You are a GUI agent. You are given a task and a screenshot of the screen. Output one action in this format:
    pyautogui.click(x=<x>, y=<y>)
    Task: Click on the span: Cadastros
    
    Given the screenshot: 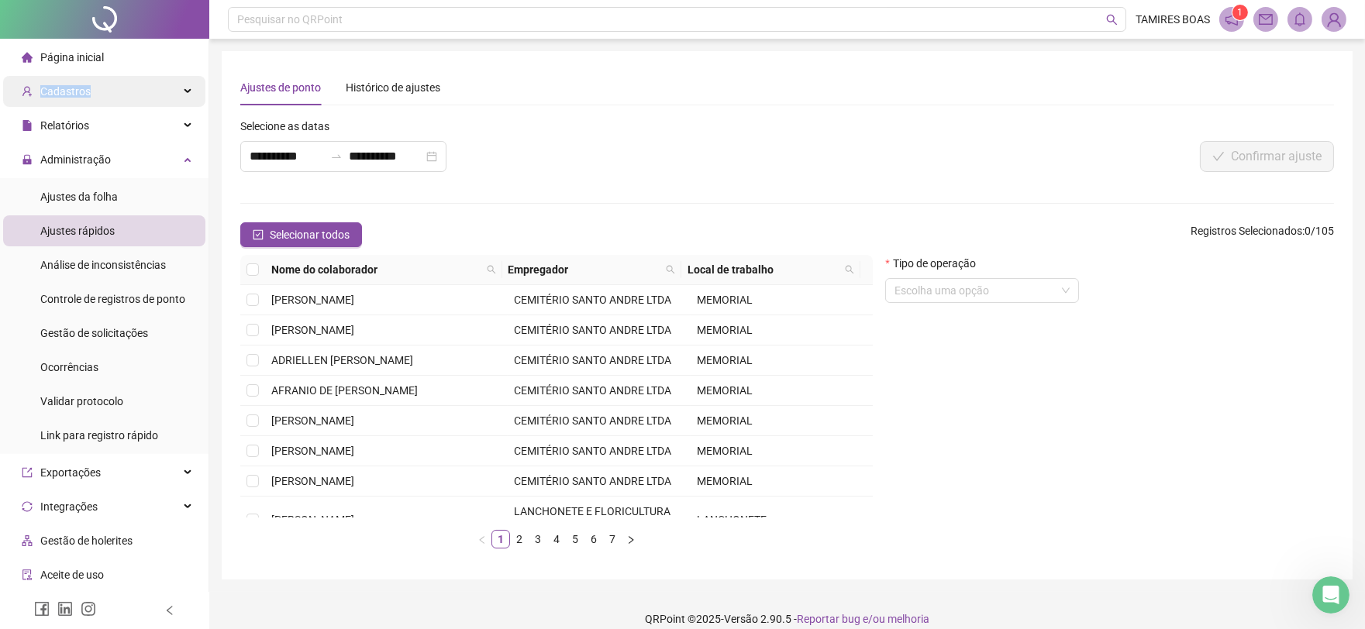 What is the action you would take?
    pyautogui.click(x=65, y=91)
    